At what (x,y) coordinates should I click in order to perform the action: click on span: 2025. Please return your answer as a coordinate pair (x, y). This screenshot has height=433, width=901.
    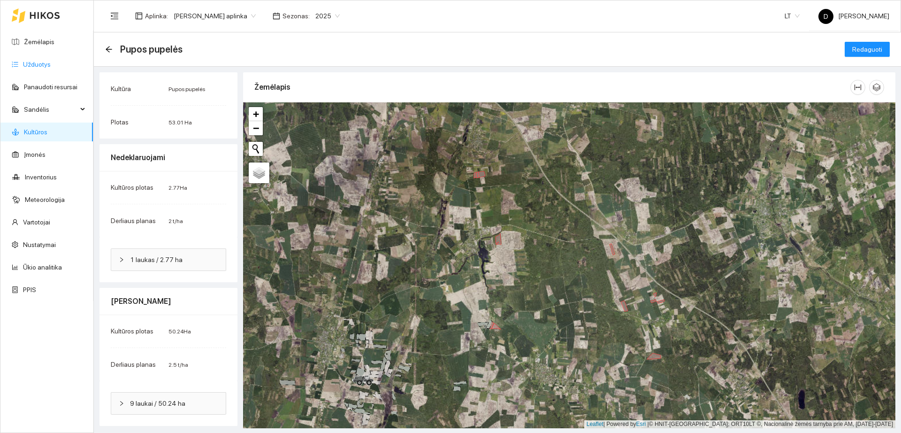
    Looking at the image, I should click on (328, 16).